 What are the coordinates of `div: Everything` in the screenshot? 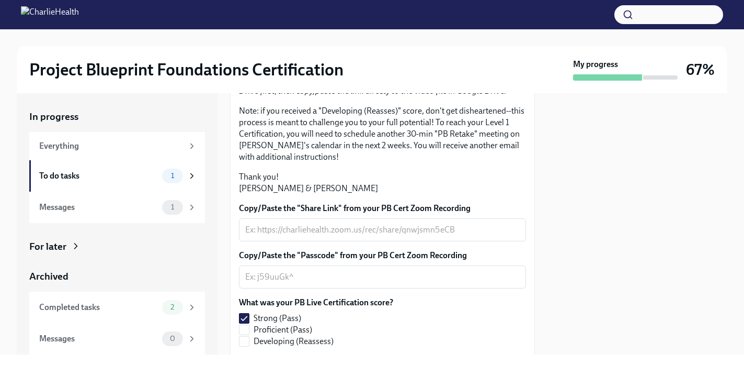 It's located at (111, 146).